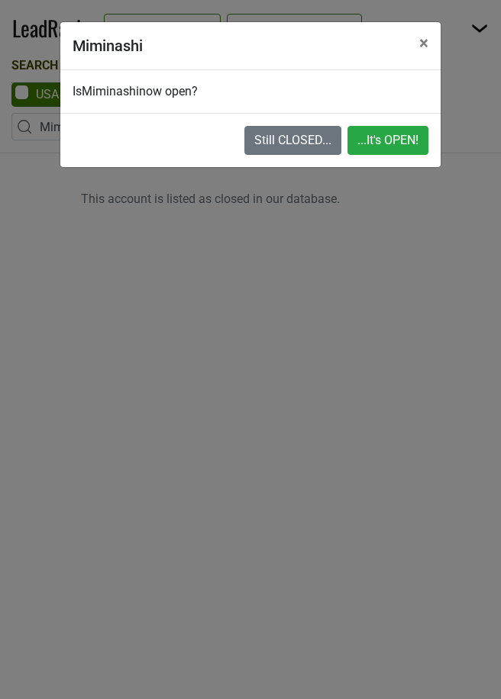 This screenshot has width=501, height=699. Describe the element at coordinates (250, 92) in the screenshot. I see `div: Is now open?` at that location.